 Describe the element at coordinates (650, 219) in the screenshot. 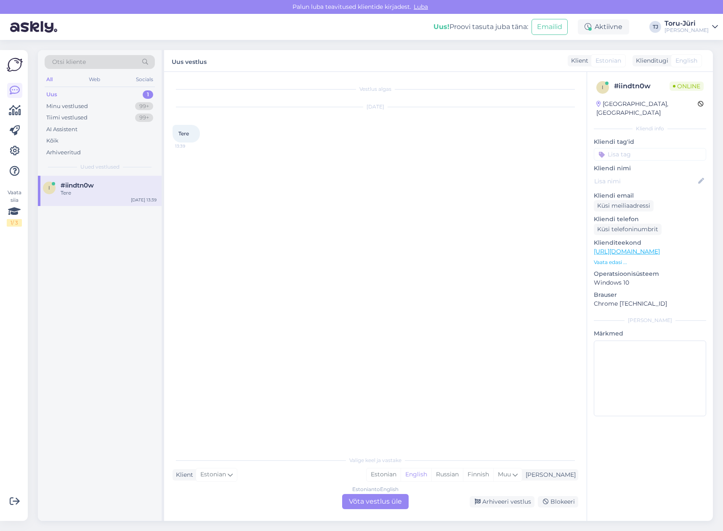

I see `p: Kliendi telefon` at that location.